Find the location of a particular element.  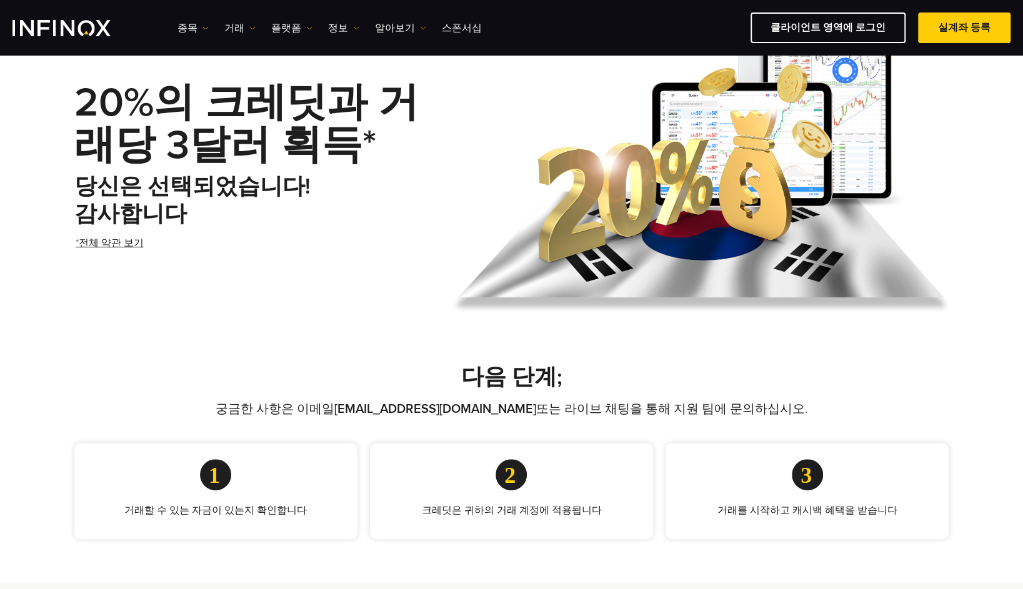

a: 종목 is located at coordinates (193, 28).